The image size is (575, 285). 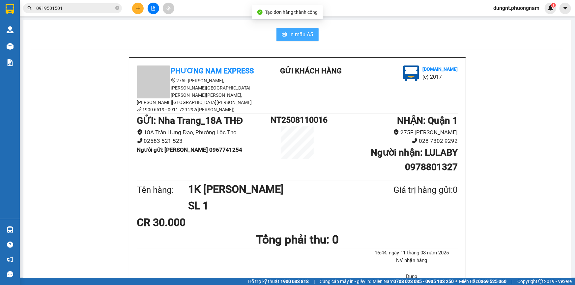 What do you see at coordinates (138, 8) in the screenshot?
I see `button: plus` at bounding box center [138, 8].